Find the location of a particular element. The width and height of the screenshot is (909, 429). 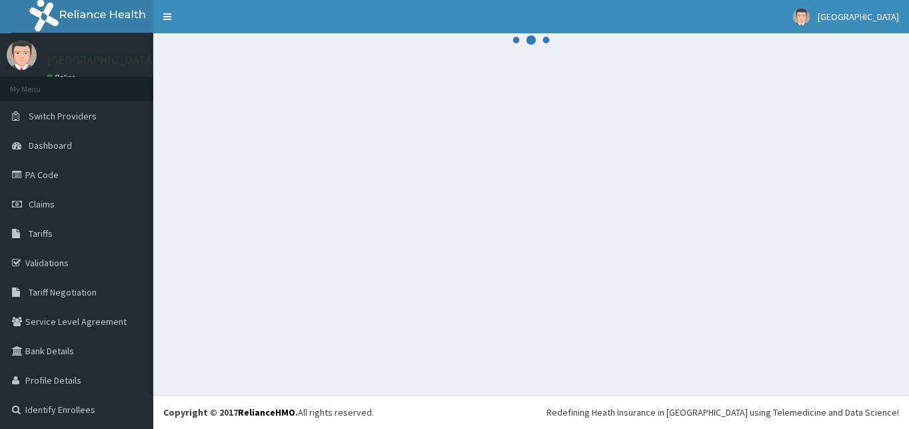

span: Claims is located at coordinates (41, 204).